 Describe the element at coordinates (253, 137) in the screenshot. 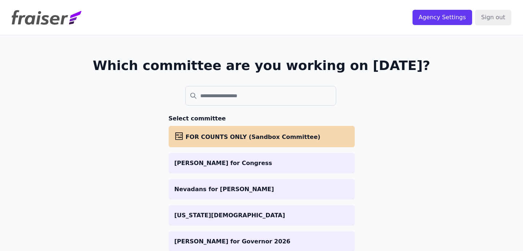

I see `span: FOR COUNTS ONLY (Sandbox Committee)` at that location.